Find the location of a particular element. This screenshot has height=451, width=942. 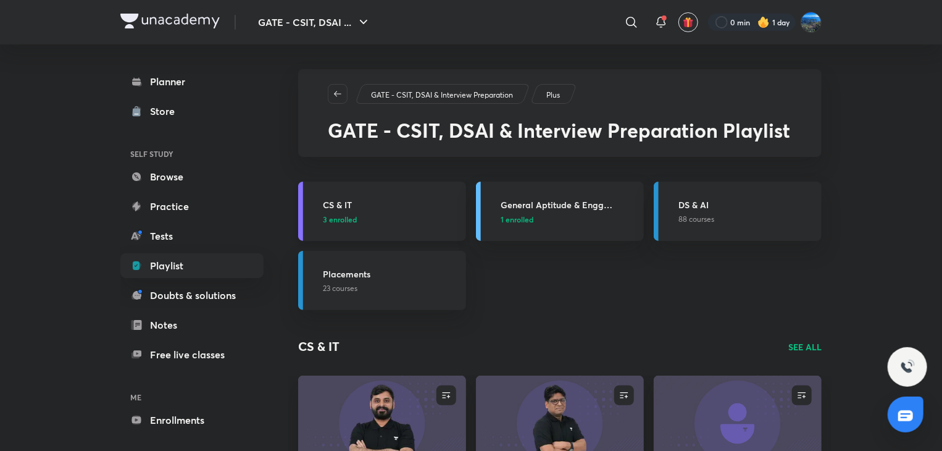

p: SEE ALL is located at coordinates (805, 346).